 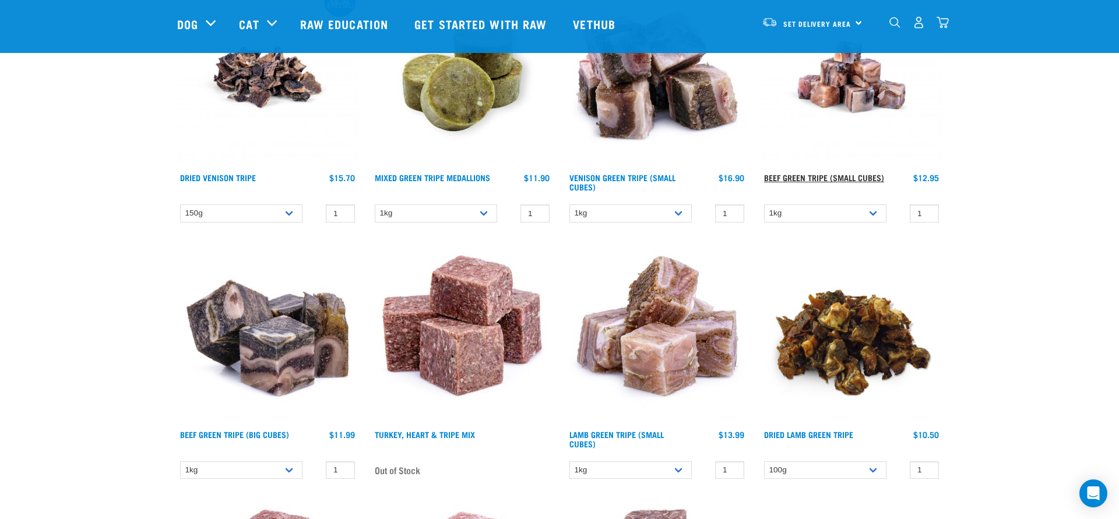 I want to click on span: Out of Stock, so click(x=397, y=470).